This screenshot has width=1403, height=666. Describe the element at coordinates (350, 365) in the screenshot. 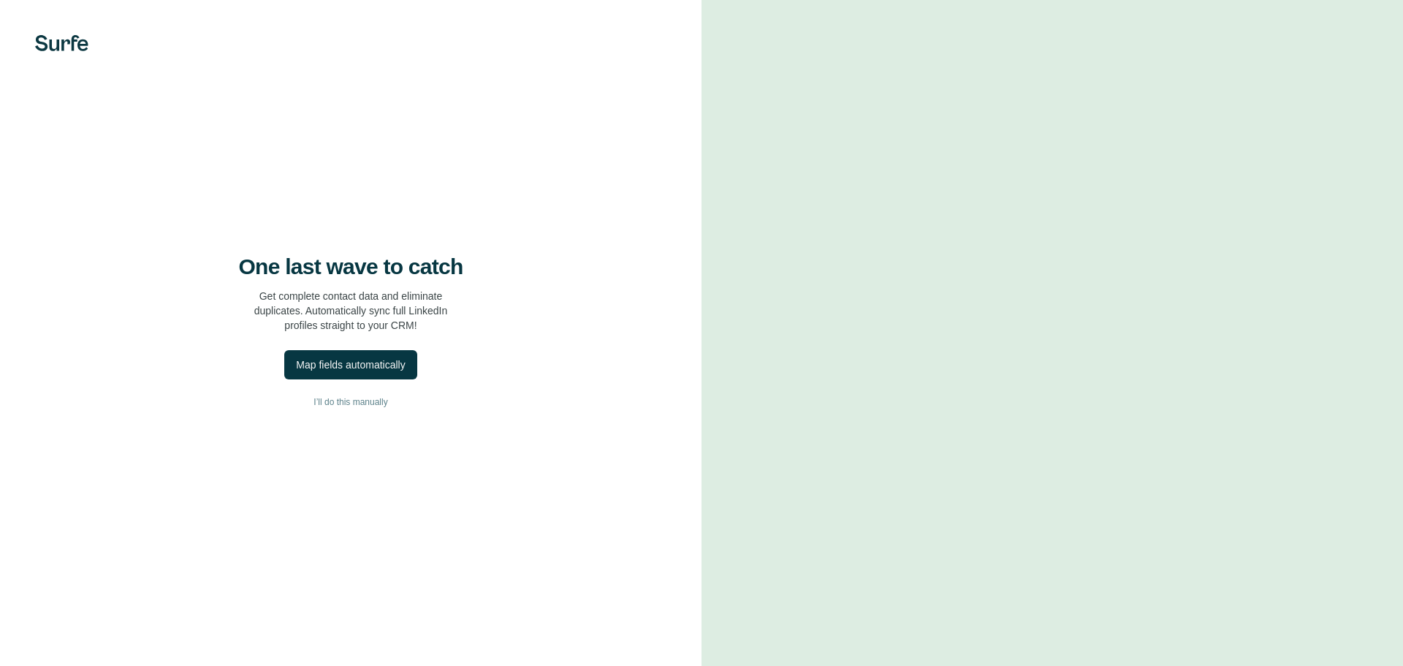

I see `button: Map fields automatically` at that location.